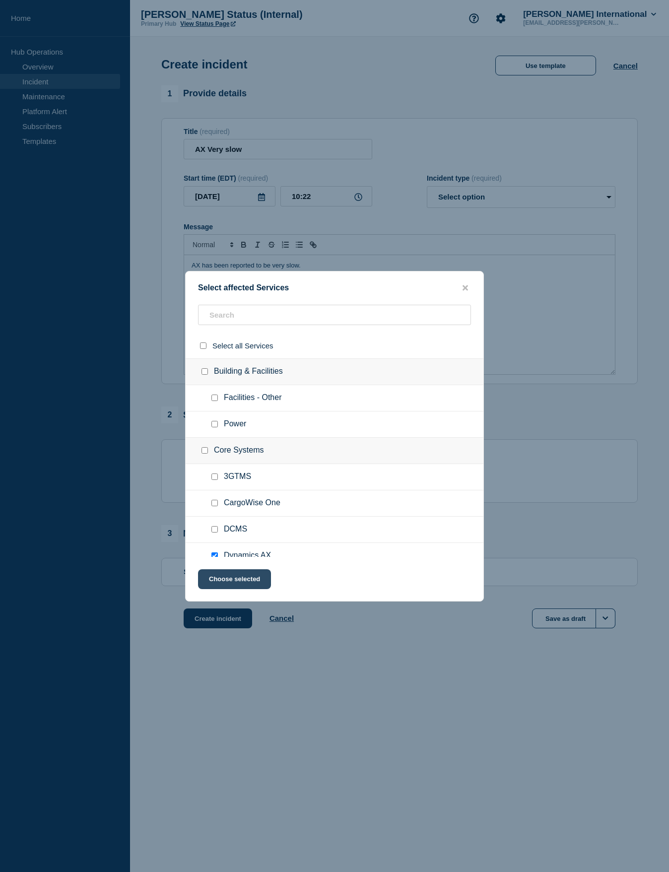 This screenshot has width=669, height=872. I want to click on button: close button, so click(465, 288).